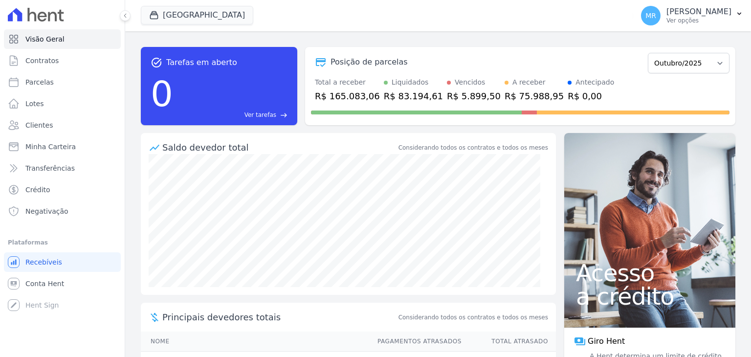 This screenshot has width=751, height=357. I want to click on div: 0, so click(162, 94).